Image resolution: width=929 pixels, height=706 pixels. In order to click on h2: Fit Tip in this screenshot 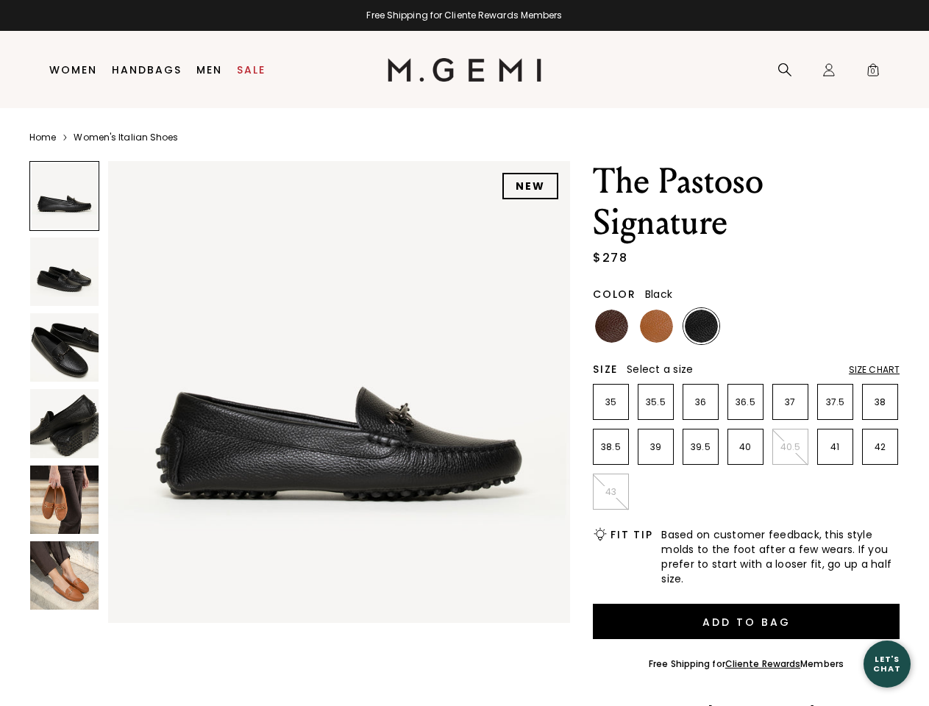, I will do `click(631, 535)`.